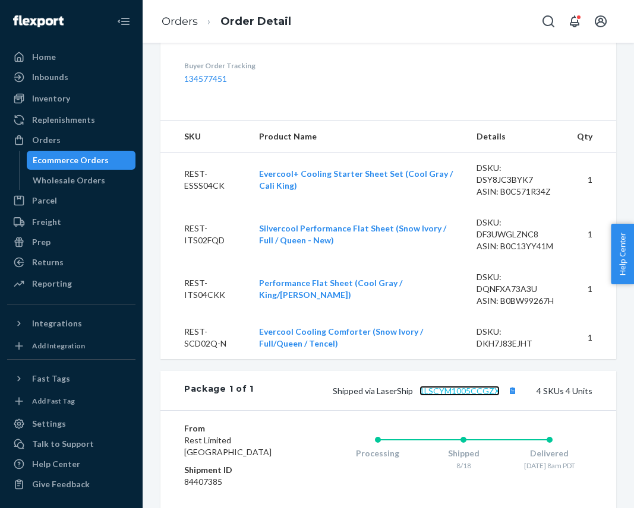 The image size is (634, 508). Describe the element at coordinates (205, 137) in the screenshot. I see `th: SKU` at that location.